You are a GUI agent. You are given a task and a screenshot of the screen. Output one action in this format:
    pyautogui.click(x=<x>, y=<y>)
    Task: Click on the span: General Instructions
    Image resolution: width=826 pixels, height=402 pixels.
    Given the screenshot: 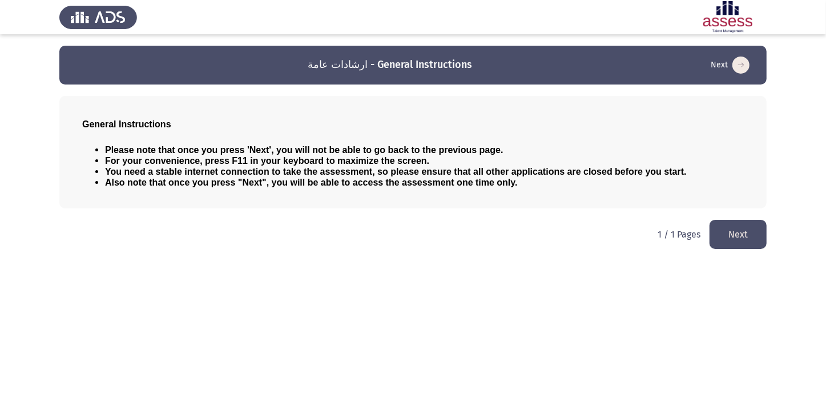 What is the action you would take?
    pyautogui.click(x=127, y=124)
    